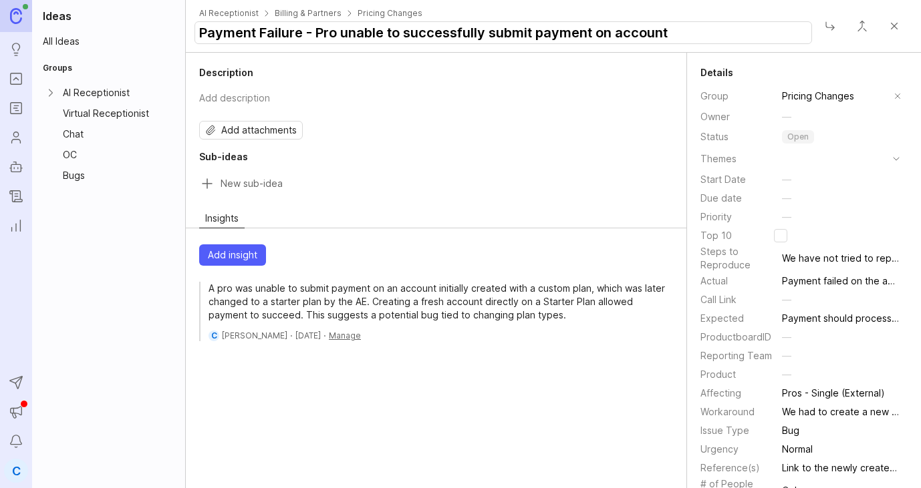  I want to click on h1: Ideas, so click(124, 16).